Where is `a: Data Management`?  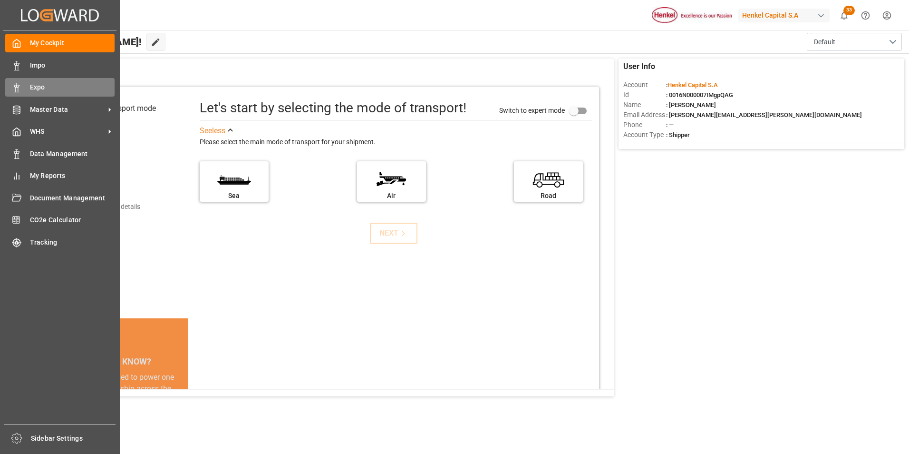
a: Data Management is located at coordinates (60, 153).